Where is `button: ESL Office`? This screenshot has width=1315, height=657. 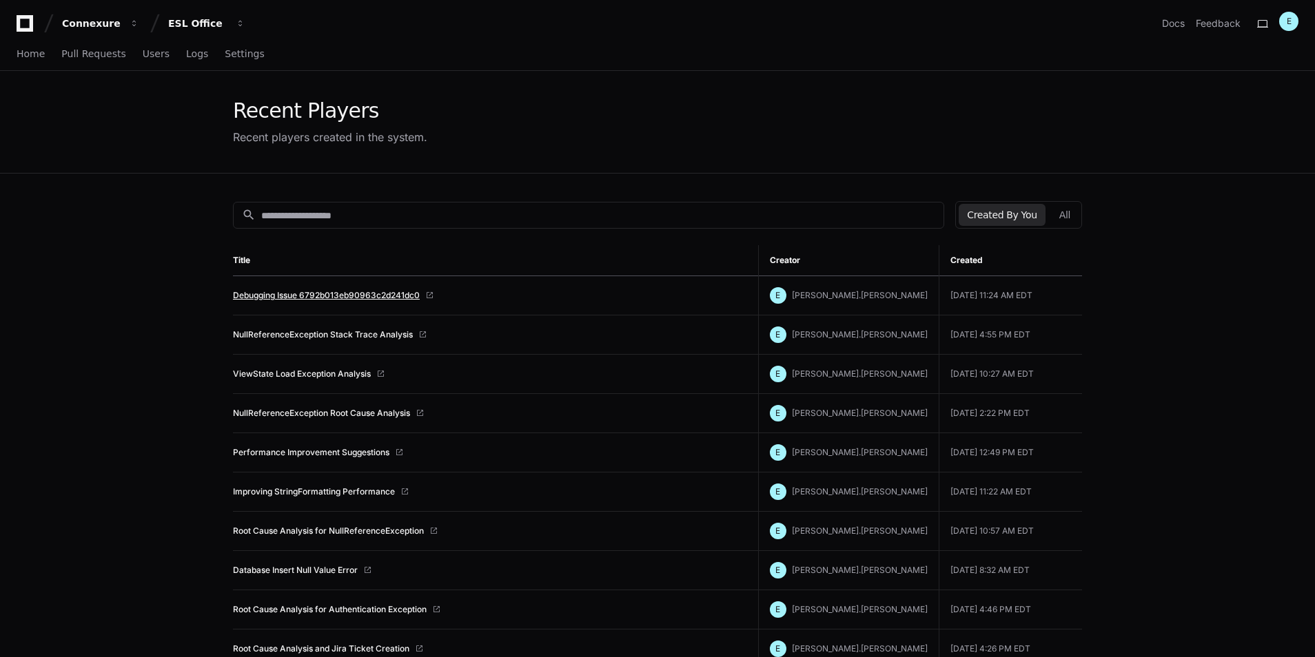
button: ESL Office is located at coordinates (207, 23).